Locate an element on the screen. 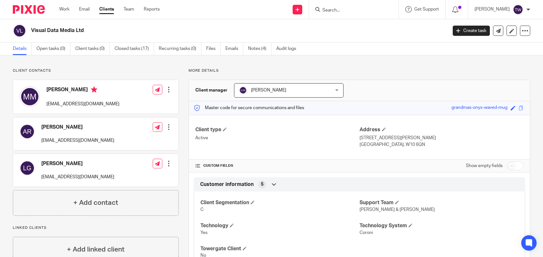 The height and width of the screenshot is (257, 543). p: Linked clients is located at coordinates (96, 228).